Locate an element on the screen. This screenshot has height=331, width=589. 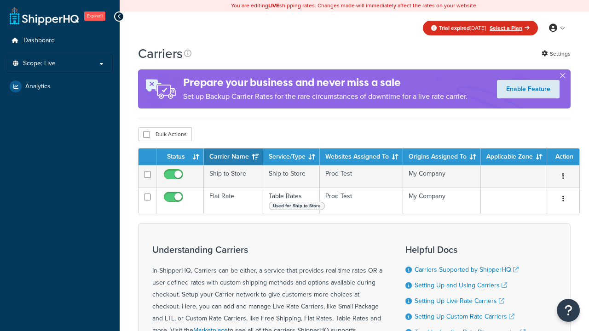
a: Dashboard is located at coordinates (60, 40).